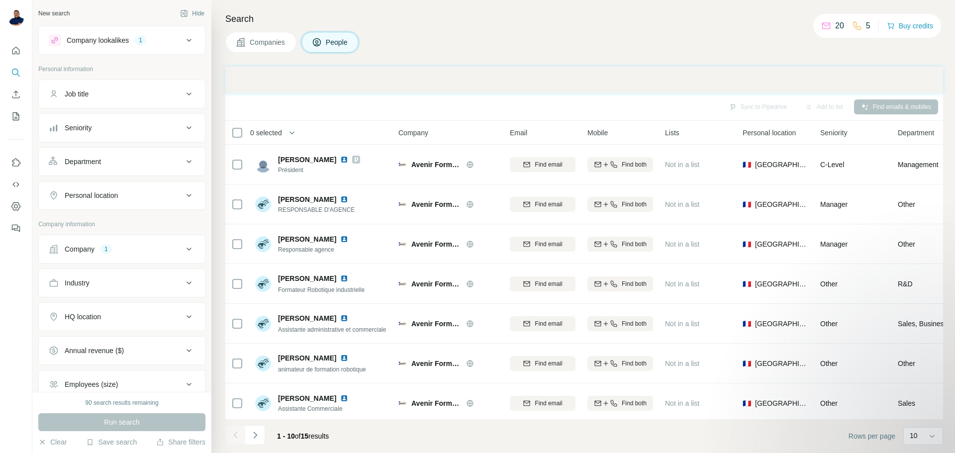 This screenshot has height=453, width=955. I want to click on span: Assistante Commerciale, so click(315, 409).